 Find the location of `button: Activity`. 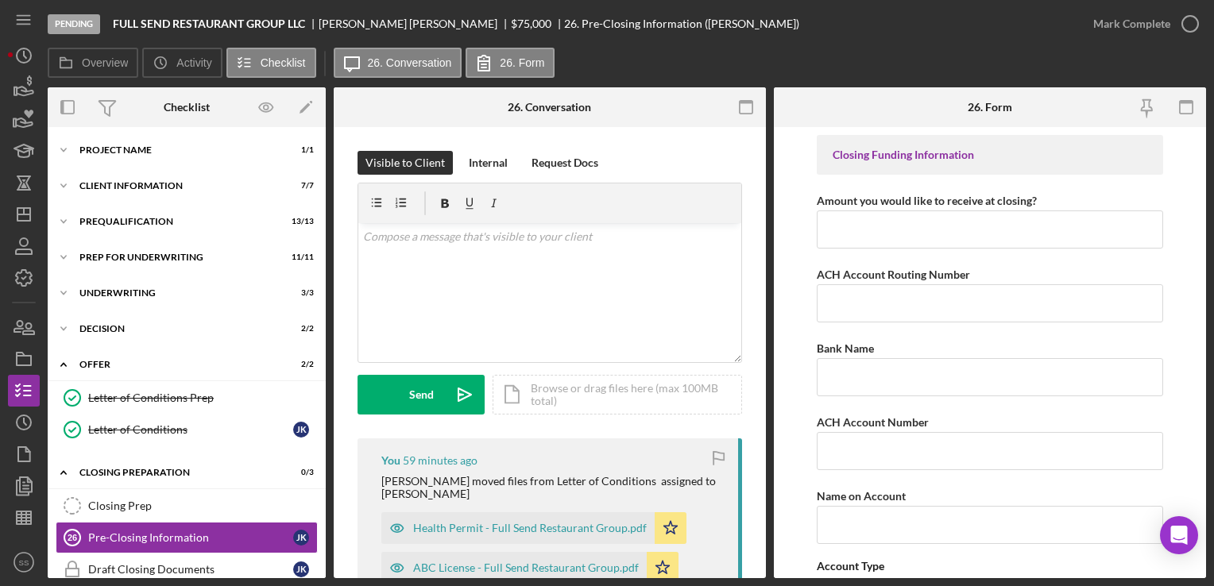

button: Activity is located at coordinates (182, 63).